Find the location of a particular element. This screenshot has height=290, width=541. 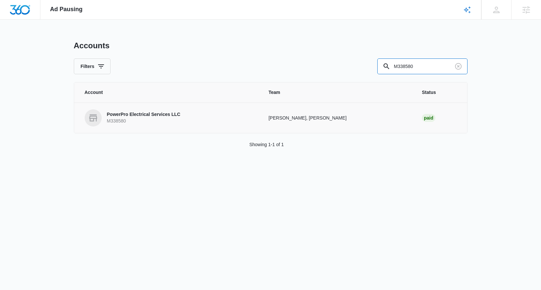

p: Showing 1-1 of 1 is located at coordinates (267, 144).